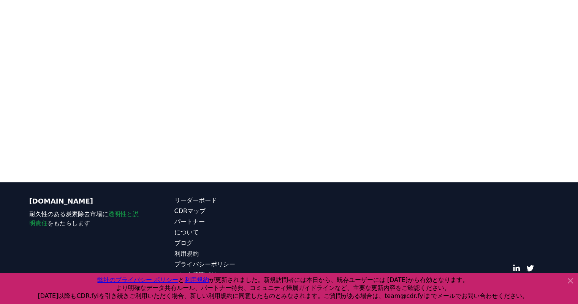 The height and width of the screenshot is (304, 578). I want to click on font: をもたらします, so click(69, 223).